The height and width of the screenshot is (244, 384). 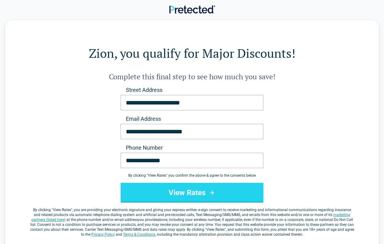 I want to click on label: Phone Number, so click(x=192, y=148).